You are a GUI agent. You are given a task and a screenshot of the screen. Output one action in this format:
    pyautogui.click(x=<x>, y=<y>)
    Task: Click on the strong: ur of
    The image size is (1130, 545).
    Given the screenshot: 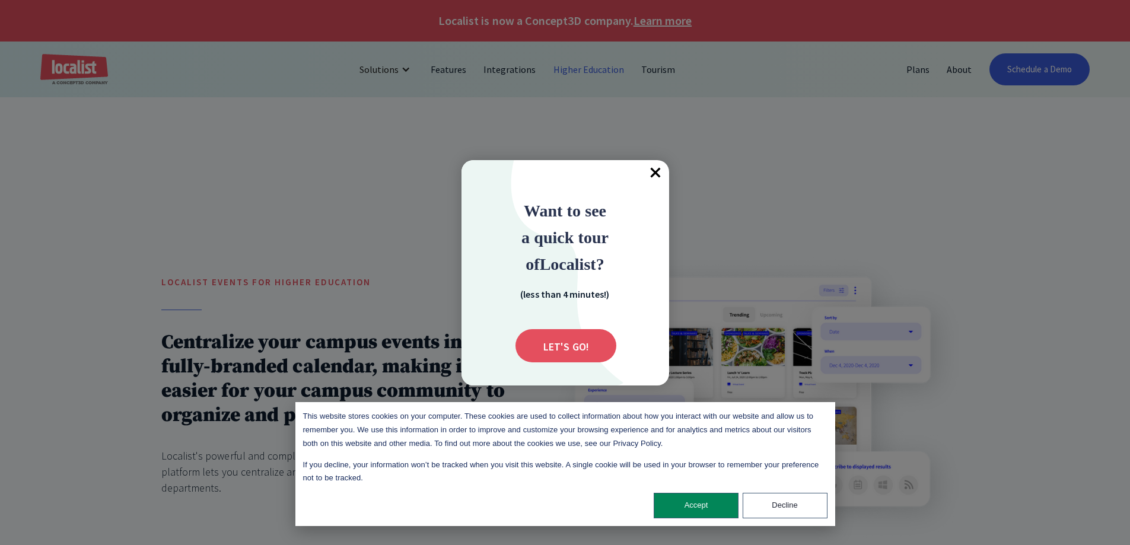 What is the action you would take?
    pyautogui.click(x=567, y=251)
    